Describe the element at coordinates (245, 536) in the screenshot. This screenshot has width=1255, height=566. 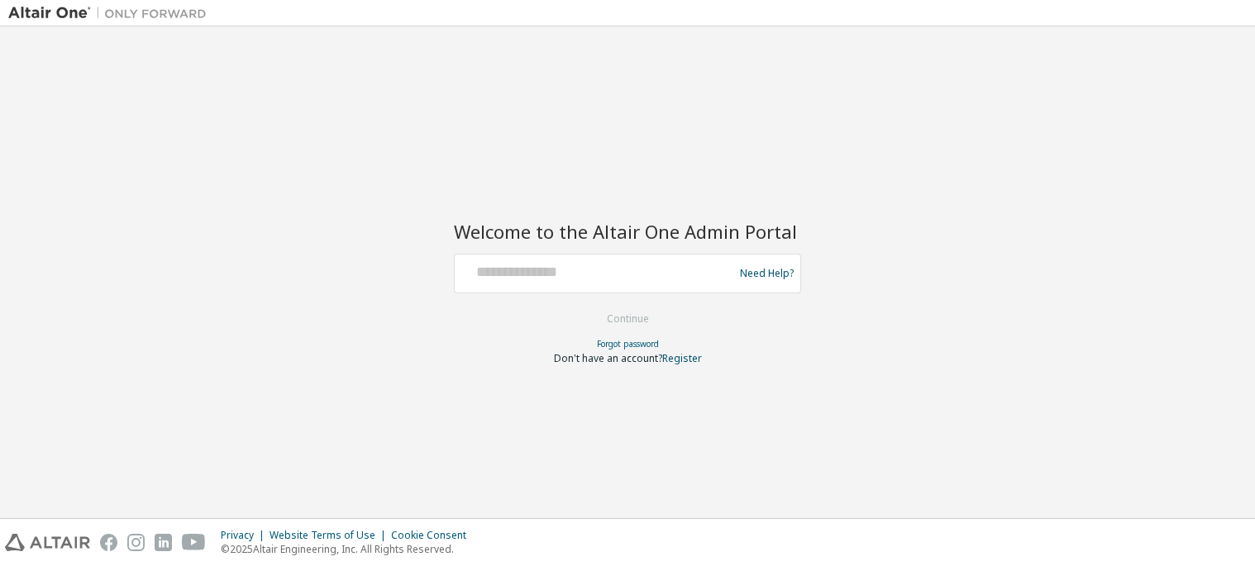
I see `div: Privacy` at that location.